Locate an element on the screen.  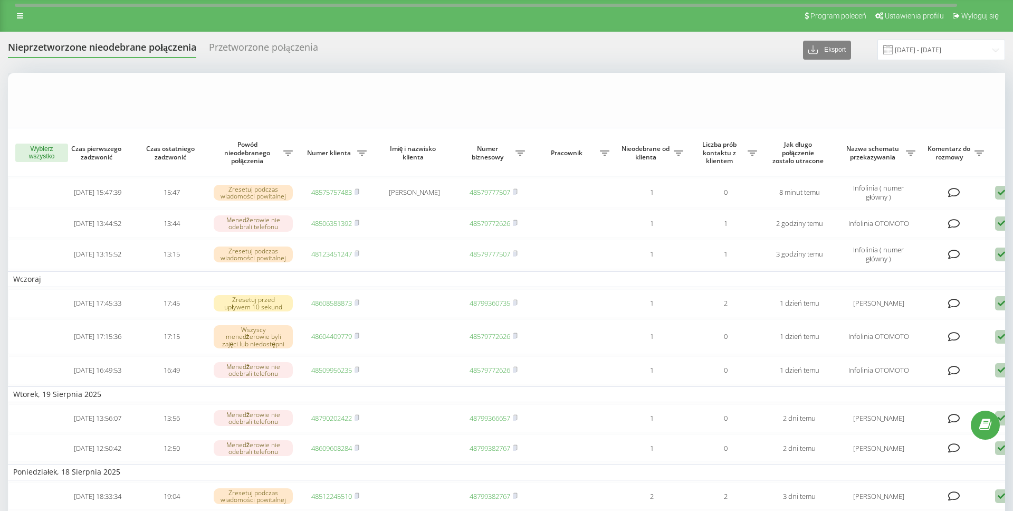
span: Komentarz do rozmowy is located at coordinates (950, 152).